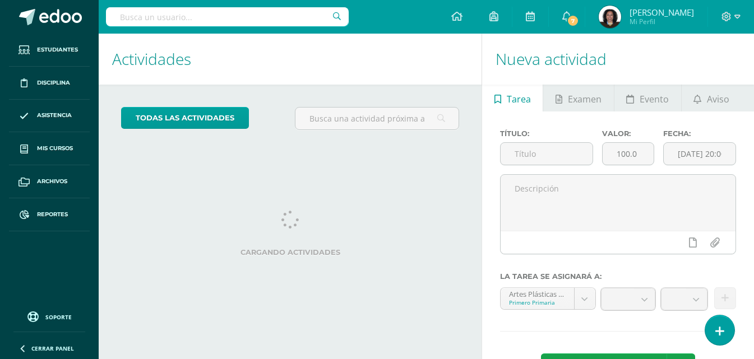 Image resolution: width=754 pixels, height=359 pixels. What do you see at coordinates (537, 293) in the screenshot?
I see `div: Artes Plásticas 'A'` at bounding box center [537, 293].